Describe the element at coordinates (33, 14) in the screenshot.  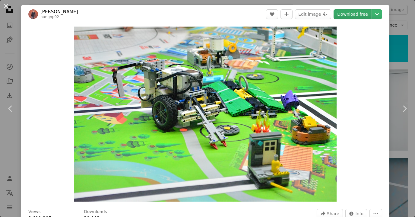
I see `img: Go to Hung Nguyen Phi's profile` at that location.